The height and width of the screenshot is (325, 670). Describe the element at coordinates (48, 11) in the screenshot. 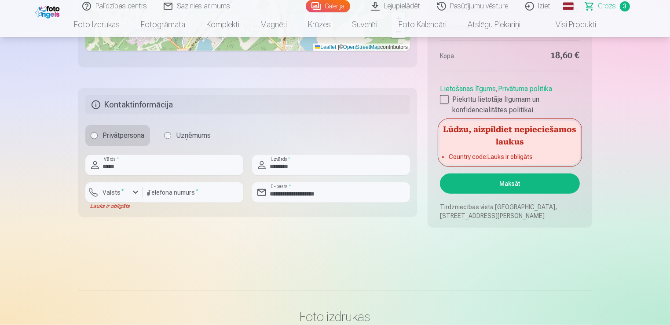

I see `img: /fa1` at that location.